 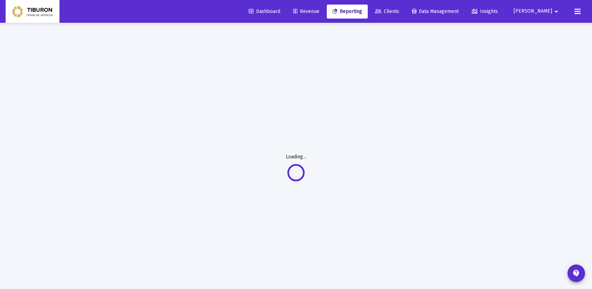 What do you see at coordinates (306, 12) in the screenshot?
I see `a: Revenue` at bounding box center [306, 12].